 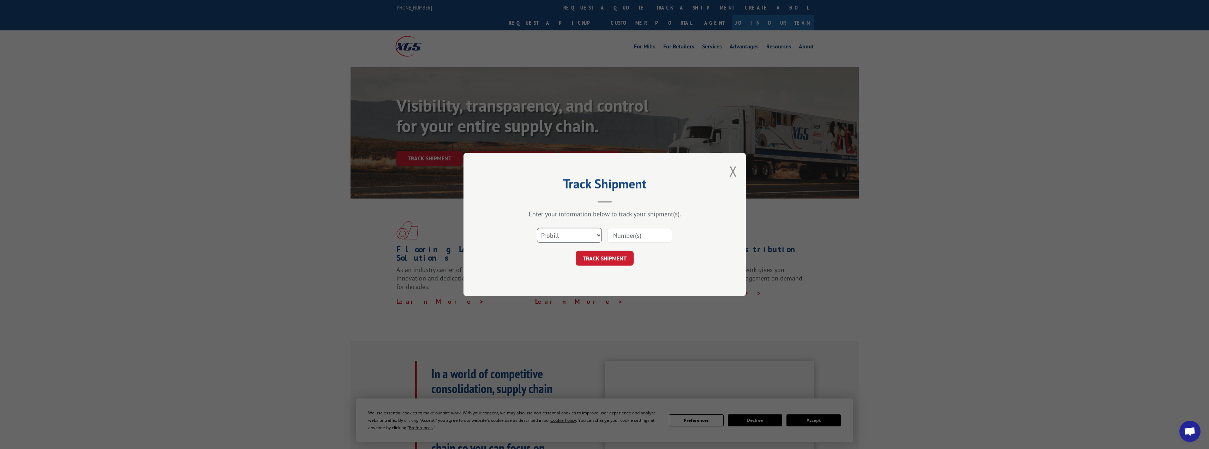 What do you see at coordinates (640, 235) in the screenshot?
I see `input: Number(s)` at bounding box center [640, 235].